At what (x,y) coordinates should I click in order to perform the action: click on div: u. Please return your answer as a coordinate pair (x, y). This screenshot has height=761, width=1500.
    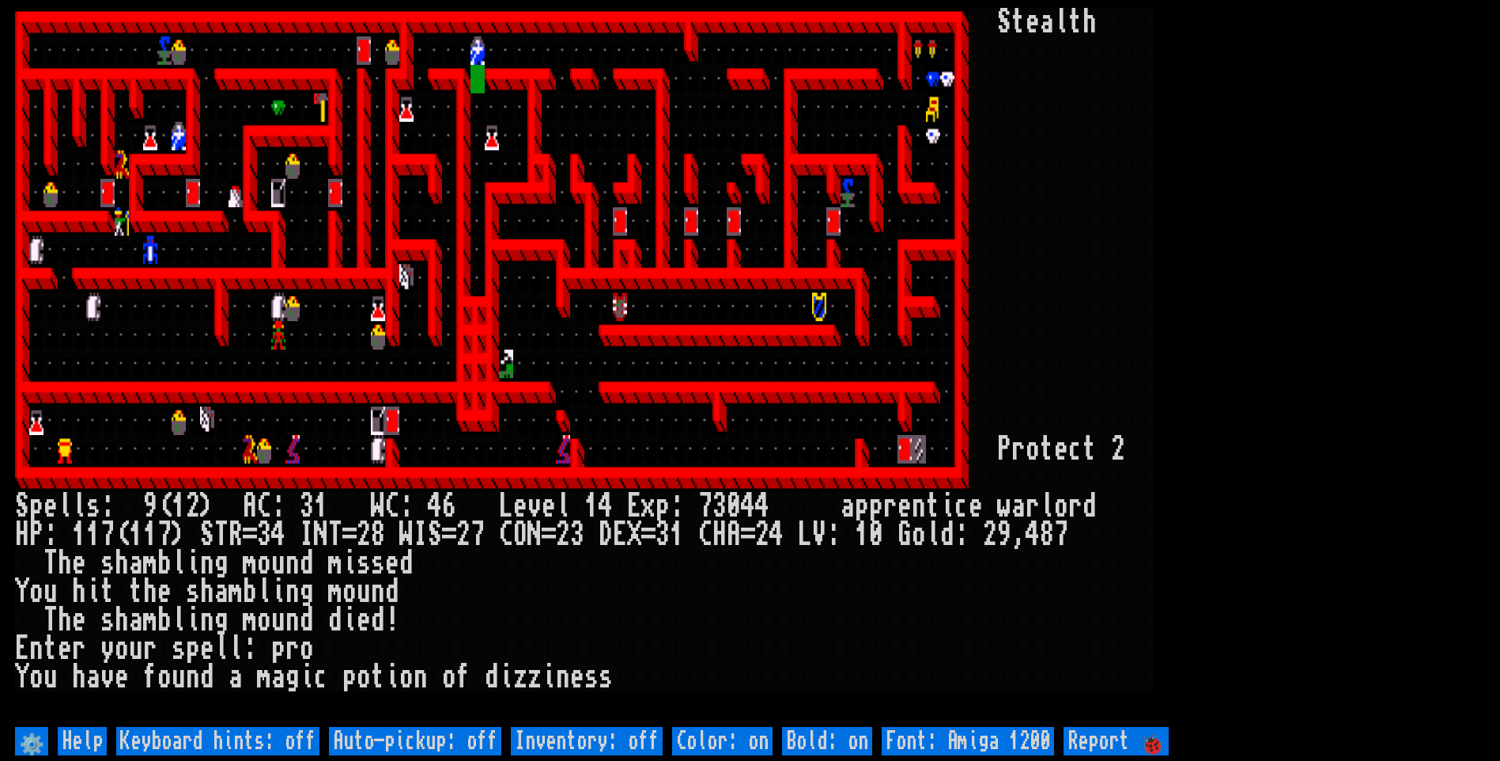
    Looking at the image, I should click on (179, 677).